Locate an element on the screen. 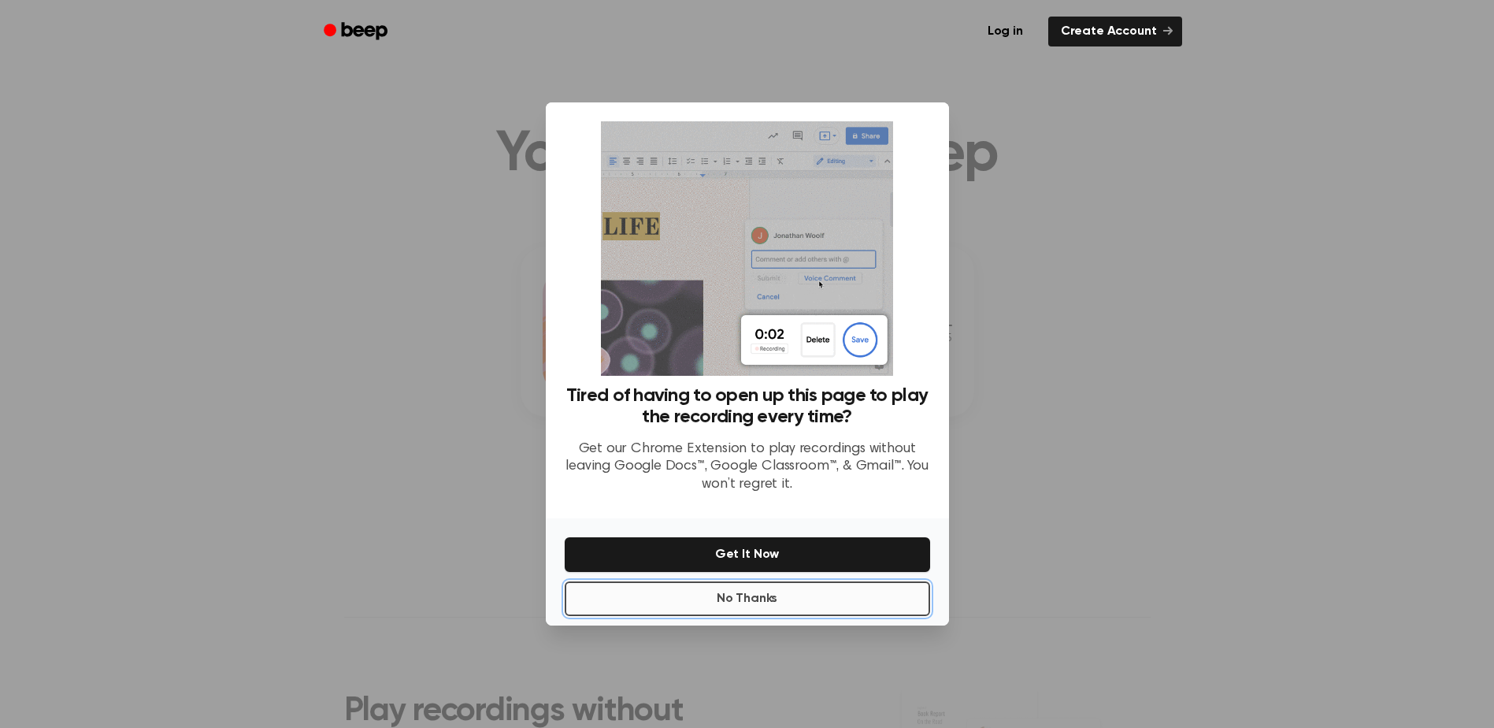 Image resolution: width=1494 pixels, height=728 pixels. img: Beep extension in action is located at coordinates (747, 248).